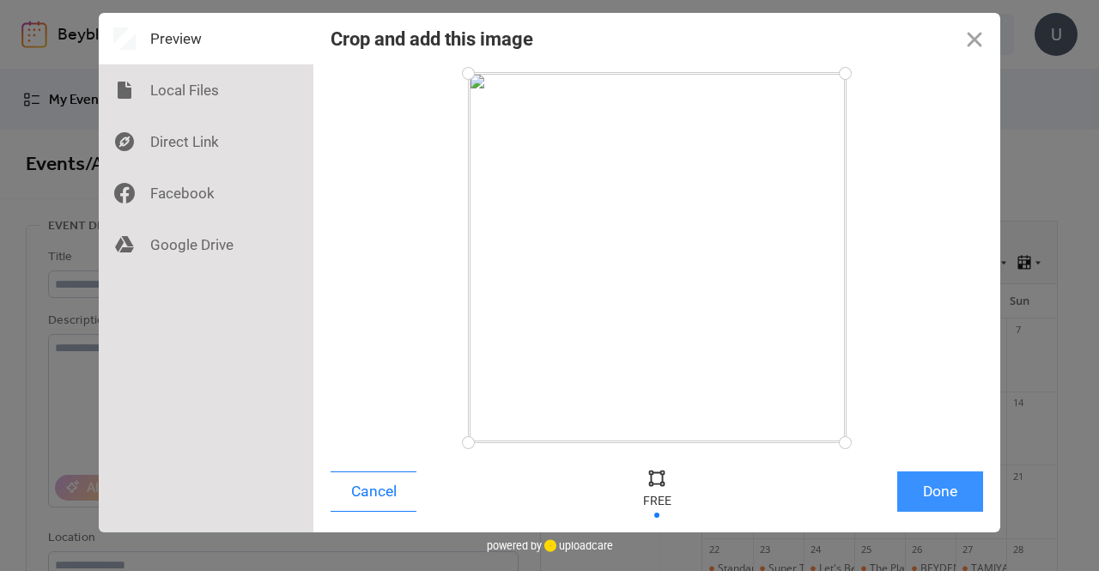 The height and width of the screenshot is (571, 1099). Describe the element at coordinates (975, 39) in the screenshot. I see `button: Close` at that location.